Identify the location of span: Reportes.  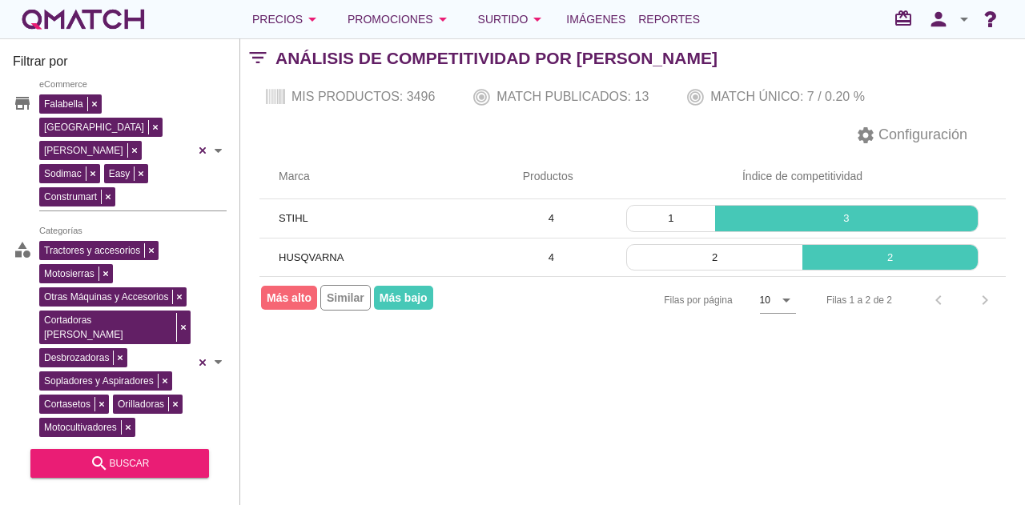
(669, 19).